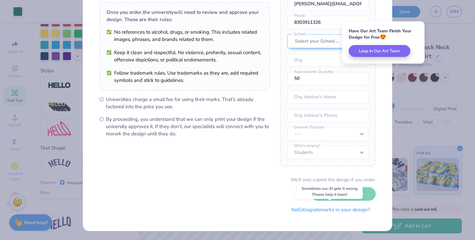  I want to click on button: Loop In Our Art Team, so click(379, 51).